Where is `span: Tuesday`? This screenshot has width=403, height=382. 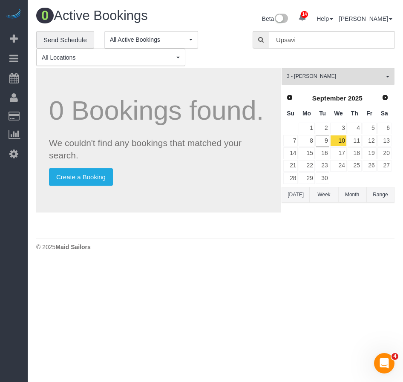 span: Tuesday is located at coordinates (322, 113).